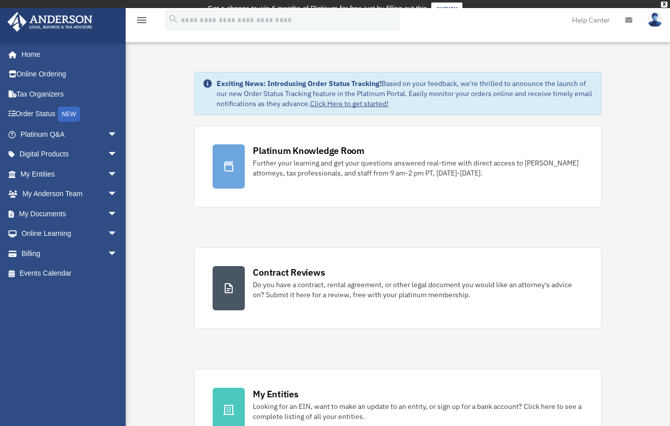  Describe the element at coordinates (299, 83) in the screenshot. I see `strong: Exciting News: Introducing Order Status Tracking!` at that location.